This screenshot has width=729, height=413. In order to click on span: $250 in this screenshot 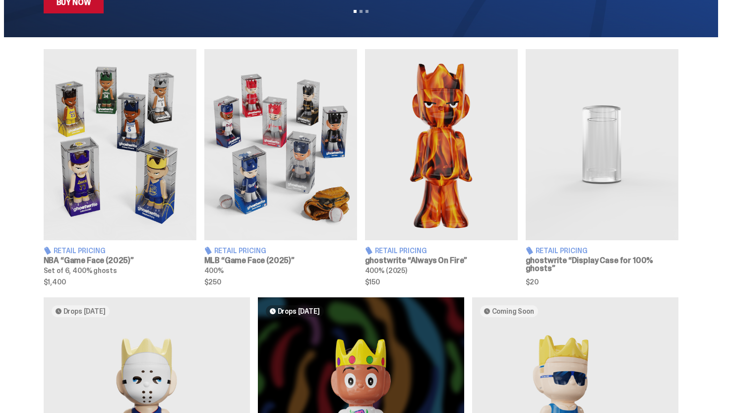, I will do `click(281, 282)`.